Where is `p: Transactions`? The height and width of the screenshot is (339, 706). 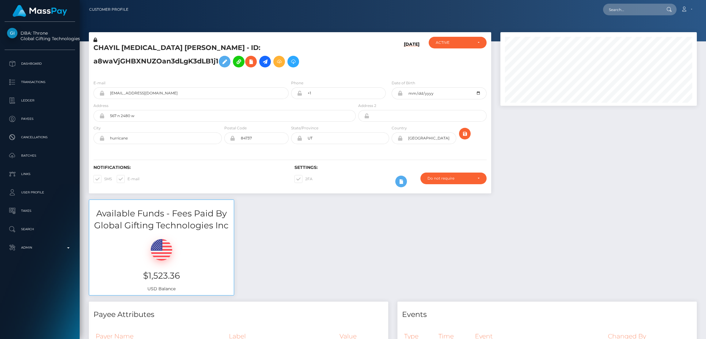 p: Transactions is located at coordinates (40, 82).